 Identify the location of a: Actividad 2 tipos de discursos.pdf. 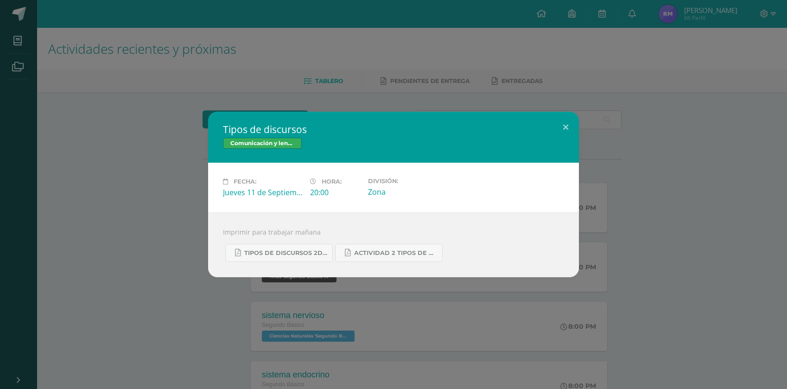
(389, 253).